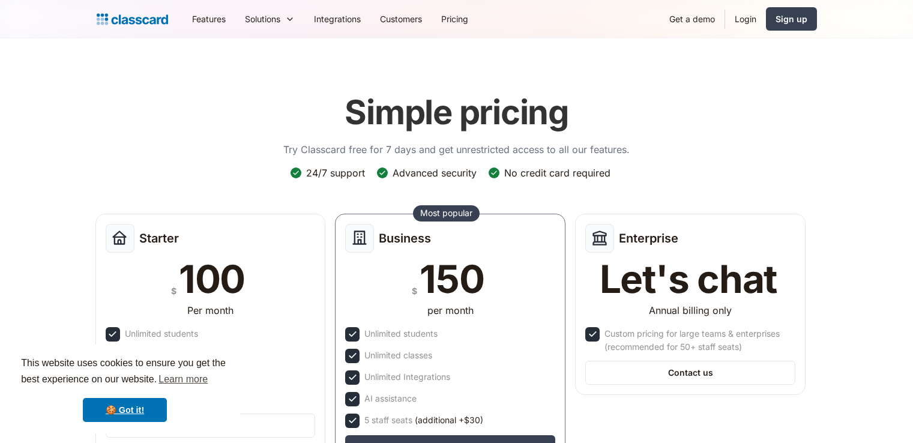 The height and width of the screenshot is (443, 913). Describe the element at coordinates (132, 19) in the screenshot. I see `a: home` at that location.